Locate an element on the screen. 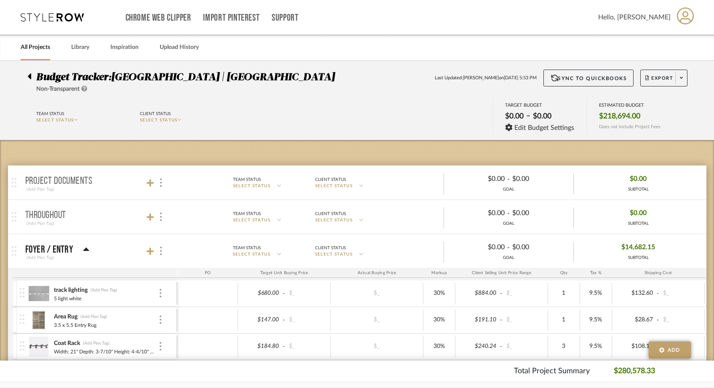 The height and width of the screenshot is (388, 714). span: Budget Tracker: is located at coordinates (74, 77).